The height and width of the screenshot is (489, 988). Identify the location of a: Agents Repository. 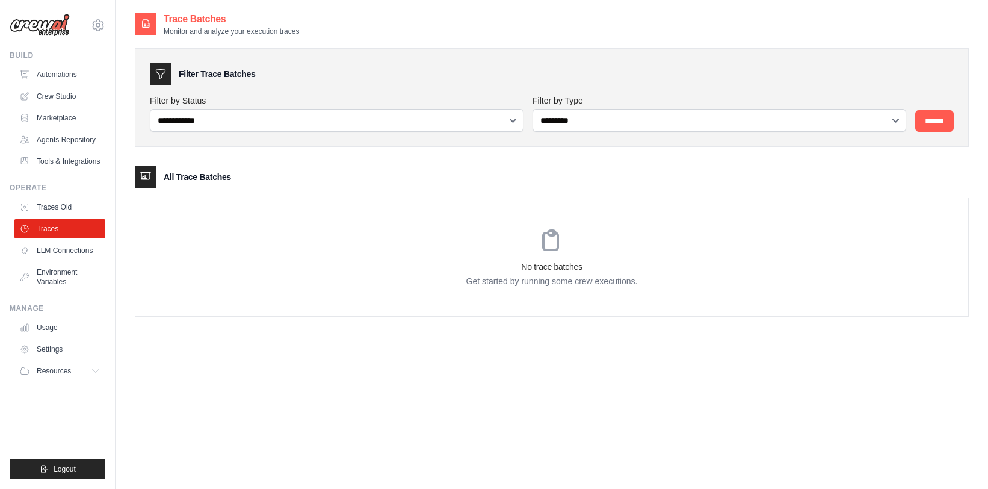
(60, 140).